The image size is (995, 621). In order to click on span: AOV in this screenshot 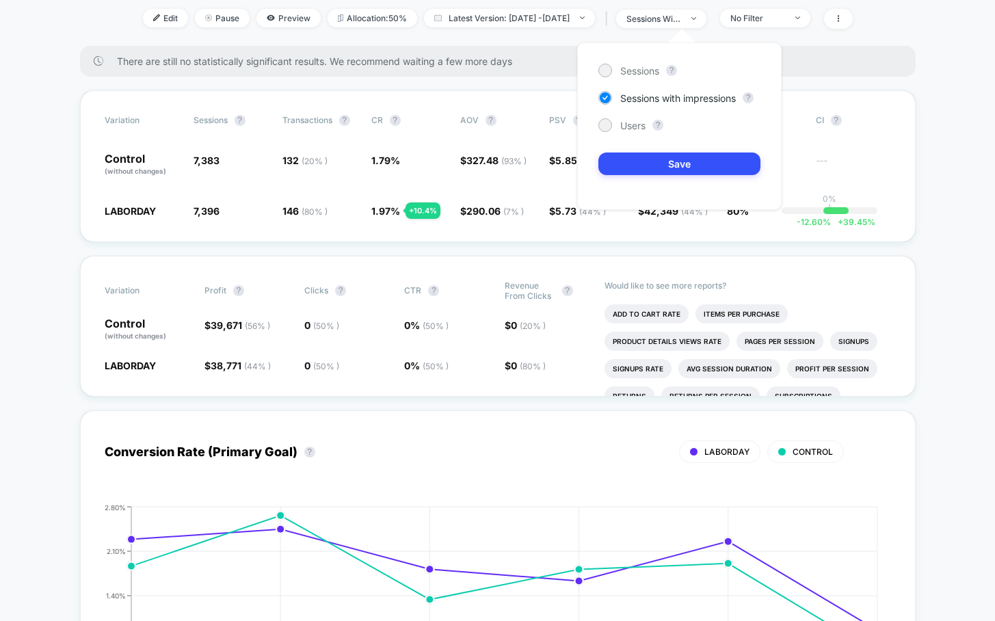, I will do `click(469, 120)`.